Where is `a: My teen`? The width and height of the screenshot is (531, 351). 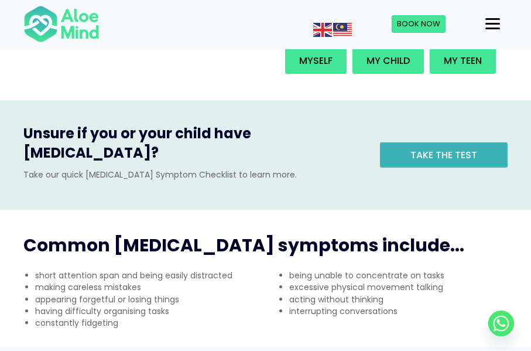
a: My teen is located at coordinates (462, 60).